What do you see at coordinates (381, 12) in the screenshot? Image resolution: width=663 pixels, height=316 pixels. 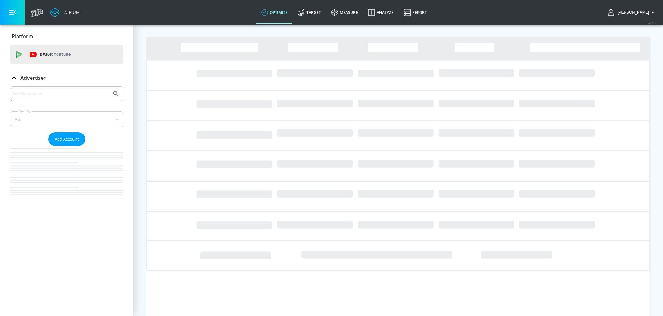 I see `a: Analyze` at bounding box center [381, 12].